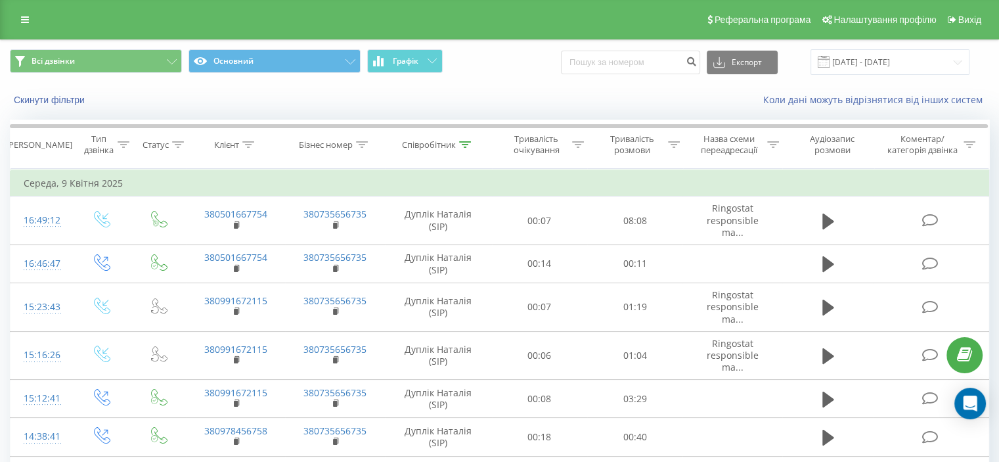  What do you see at coordinates (635, 307) in the screenshot?
I see `td: 01:19` at bounding box center [635, 307].